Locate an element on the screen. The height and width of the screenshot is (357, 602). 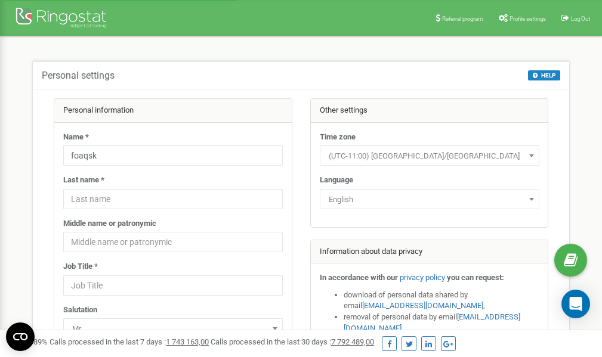
span: Calls processed in the last 7 days : is located at coordinates (129, 342).